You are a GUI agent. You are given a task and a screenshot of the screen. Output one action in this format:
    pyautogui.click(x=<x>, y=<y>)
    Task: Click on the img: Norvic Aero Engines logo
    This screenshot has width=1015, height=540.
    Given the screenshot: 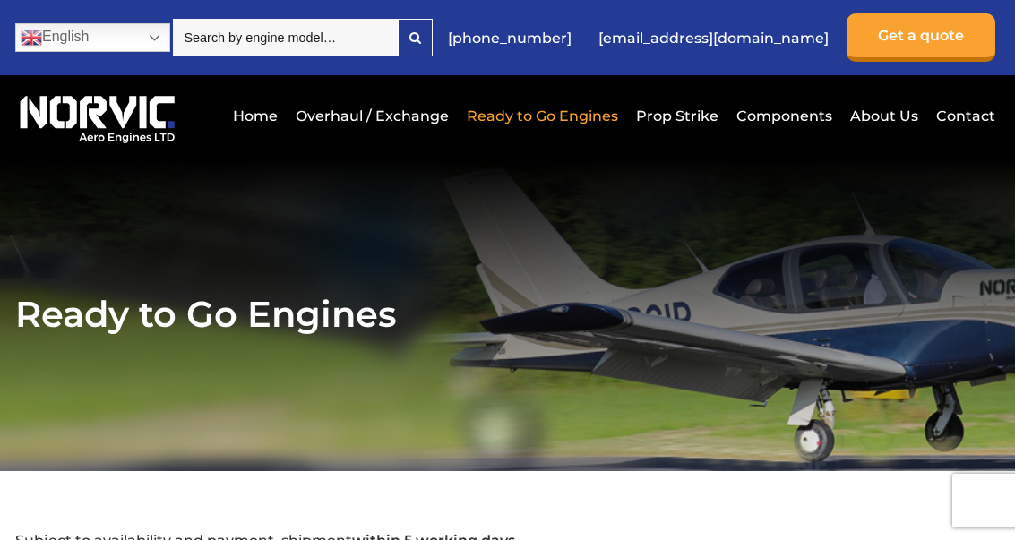 What is the action you would take?
    pyautogui.click(x=97, y=117)
    